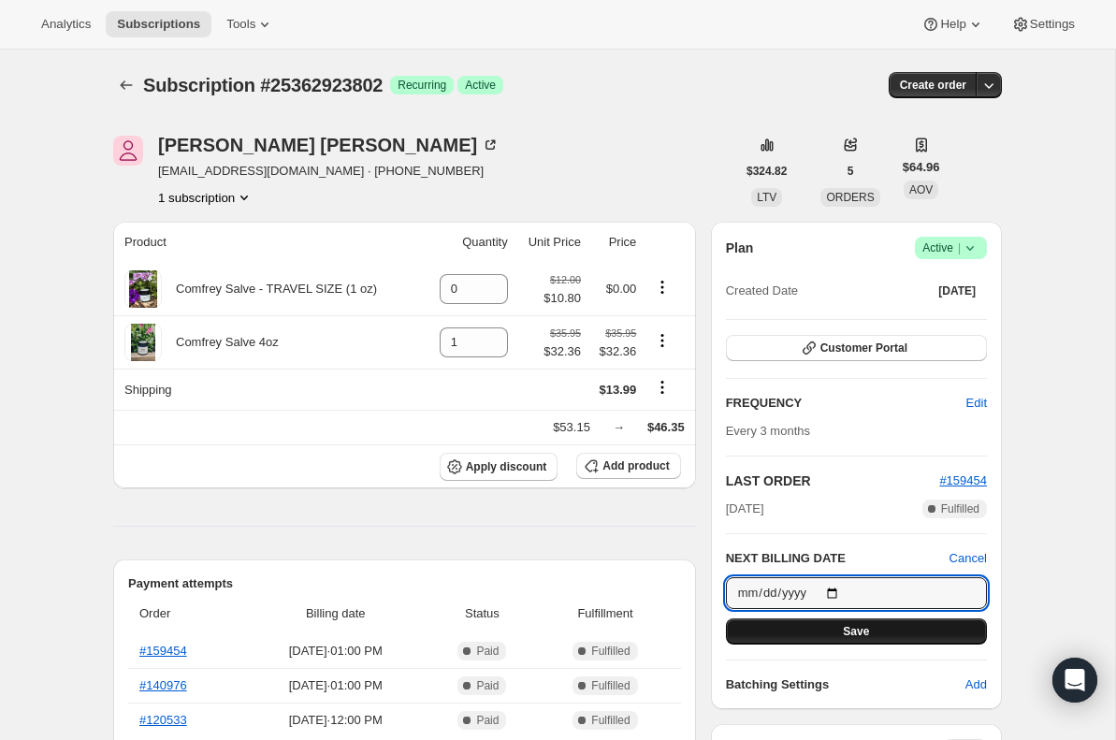 This screenshot has width=1116, height=740. I want to click on th: Unit Price, so click(550, 242).